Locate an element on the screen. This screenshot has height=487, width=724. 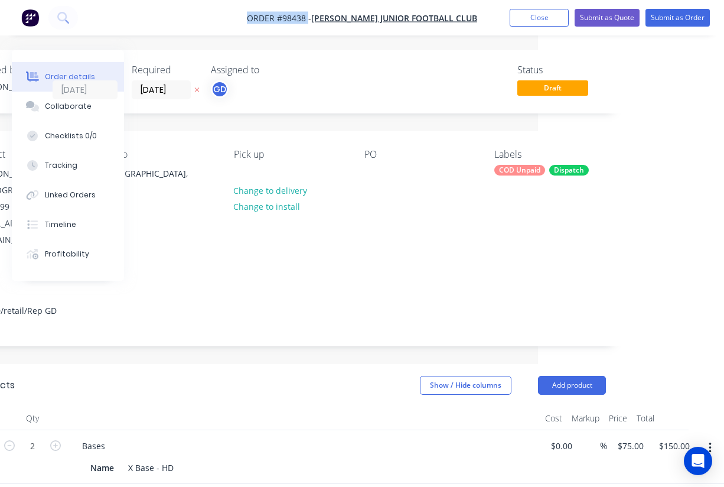
div: Open Intercom Messenger is located at coordinates (698, 461).